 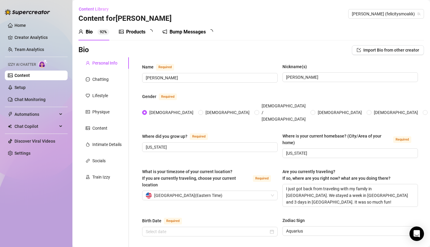 I want to click on span: Content Library, so click(x=94, y=9).